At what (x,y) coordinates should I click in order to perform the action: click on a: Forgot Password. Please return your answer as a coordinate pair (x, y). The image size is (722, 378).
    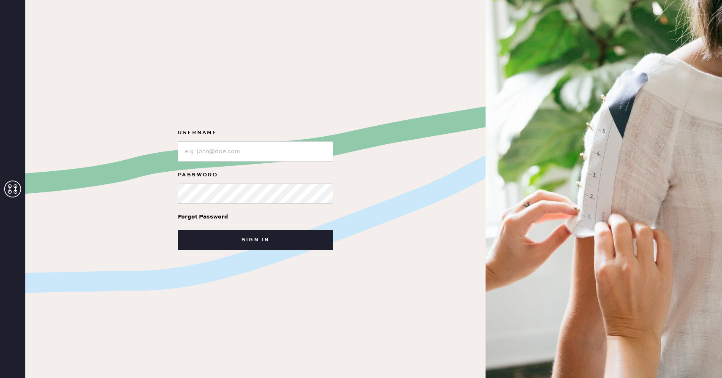
    Looking at the image, I should click on (203, 217).